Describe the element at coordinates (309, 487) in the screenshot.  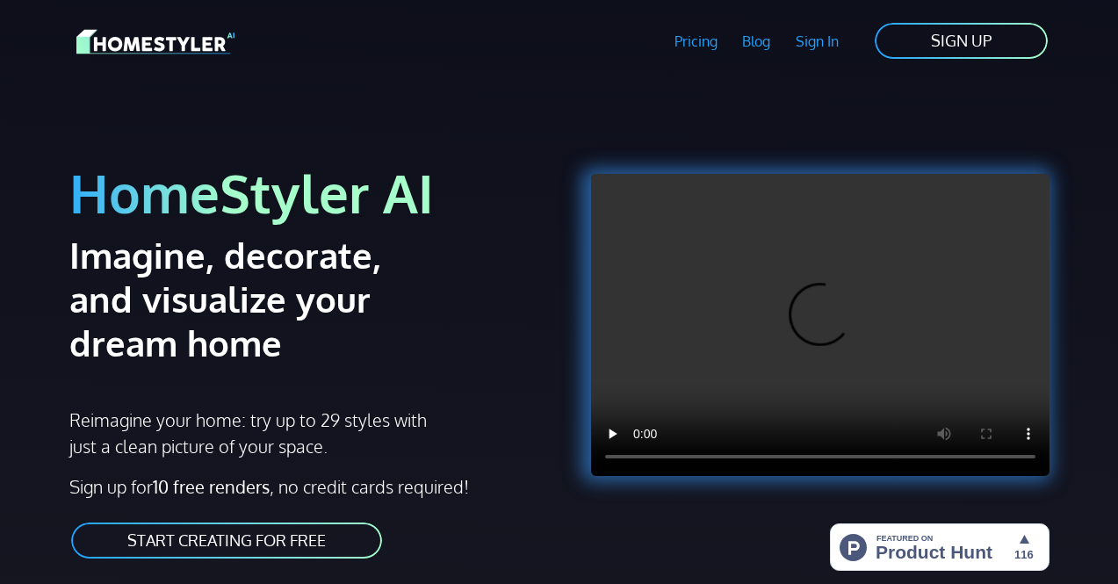
I see `p: Sign up for , no credit cards required!` at that location.